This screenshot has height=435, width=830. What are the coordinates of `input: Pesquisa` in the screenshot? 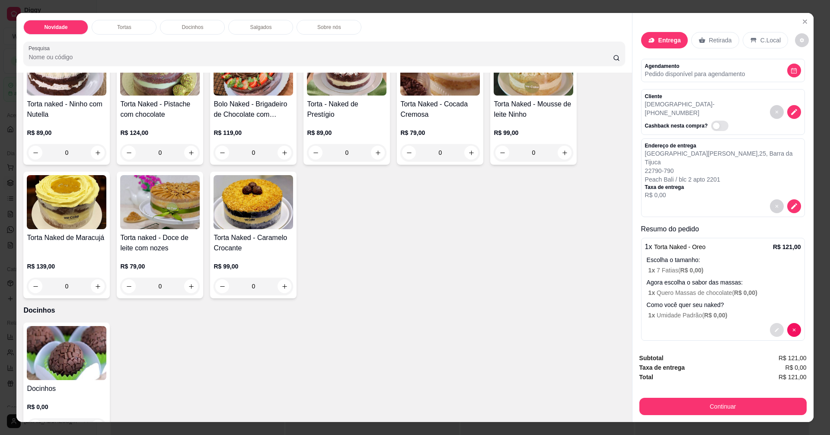 It's located at (320, 57).